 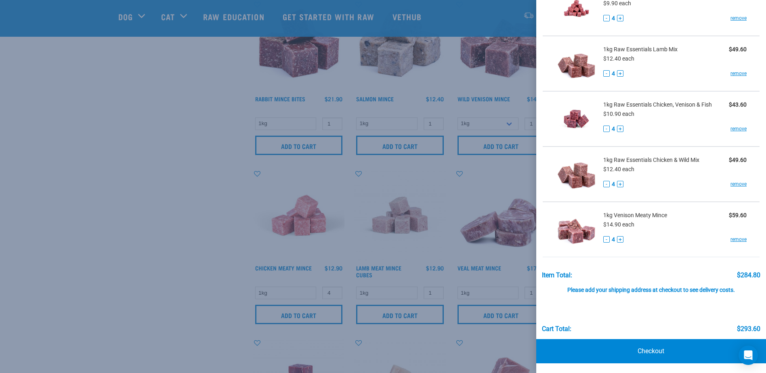 What do you see at coordinates (640, 49) in the screenshot?
I see `span: 1kg Raw Essentials Lamb Mix` at bounding box center [640, 49].